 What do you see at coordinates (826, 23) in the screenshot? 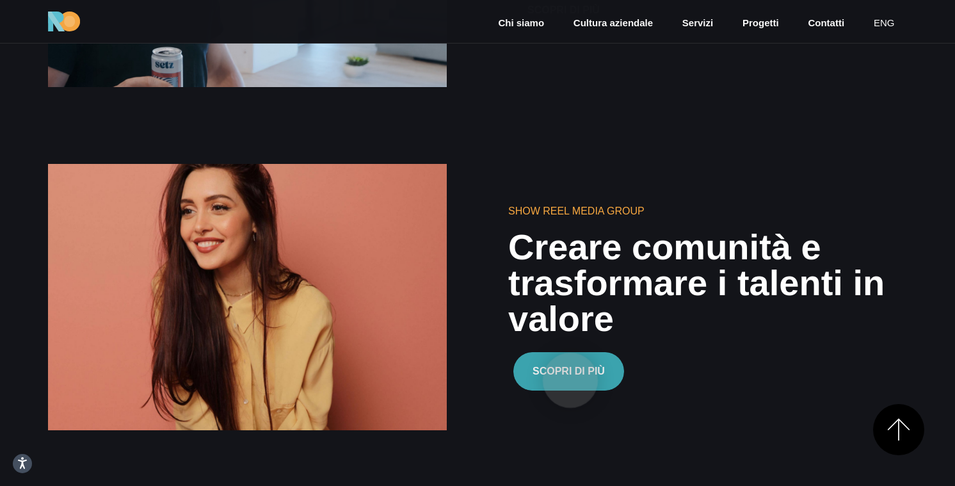
I see `a: Contatti` at bounding box center [826, 23].